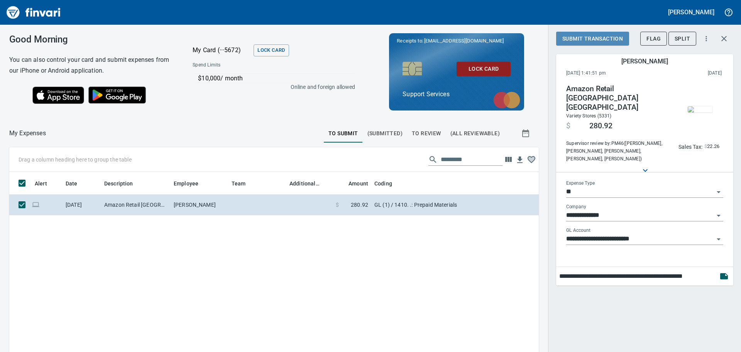  I want to click on span: 22.26, so click(714, 146).